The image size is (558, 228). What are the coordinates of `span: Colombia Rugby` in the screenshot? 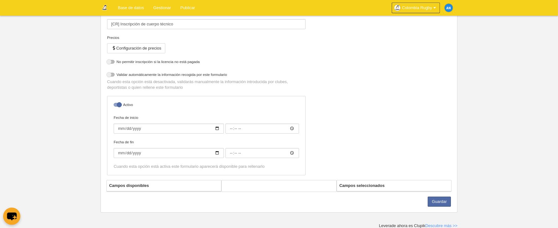 It's located at (417, 8).